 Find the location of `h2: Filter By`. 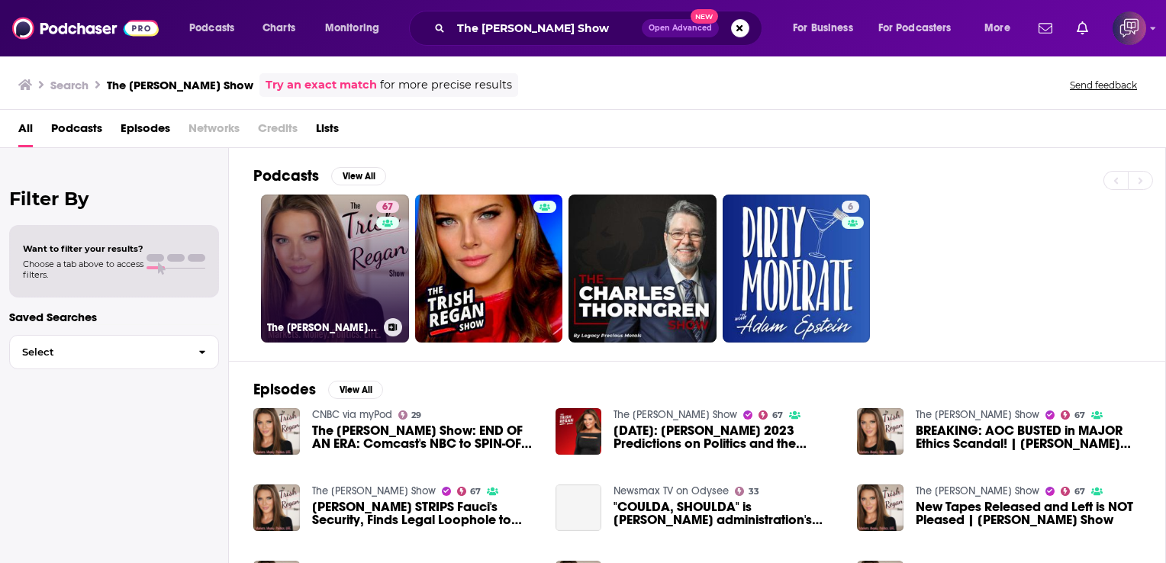

h2: Filter By is located at coordinates (114, 198).